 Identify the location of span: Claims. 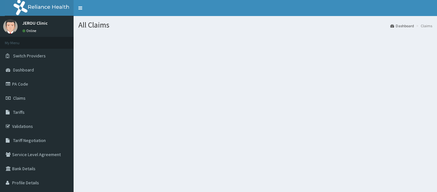
(19, 98).